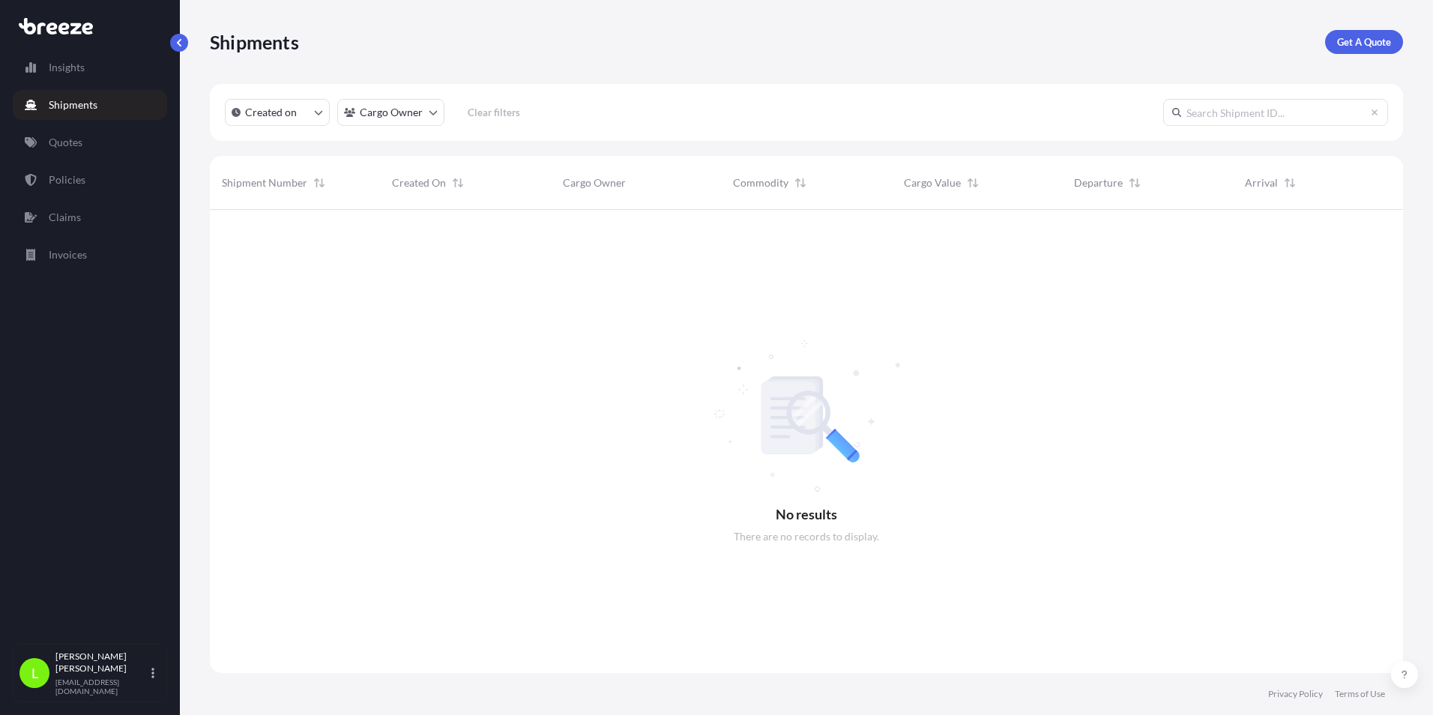 The height and width of the screenshot is (715, 1433). Describe the element at coordinates (265, 183) in the screenshot. I see `span: Shipment Number` at that location.